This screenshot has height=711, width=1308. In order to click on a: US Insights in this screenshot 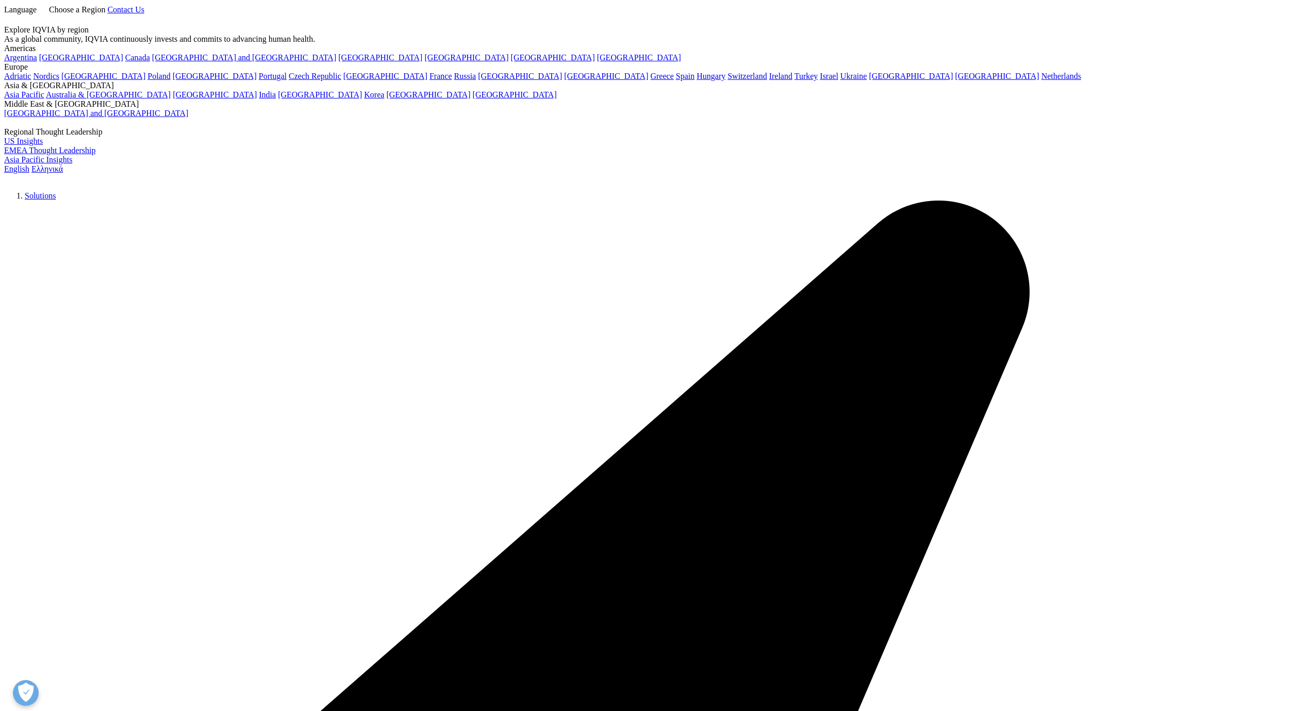, I will do `click(23, 141)`.